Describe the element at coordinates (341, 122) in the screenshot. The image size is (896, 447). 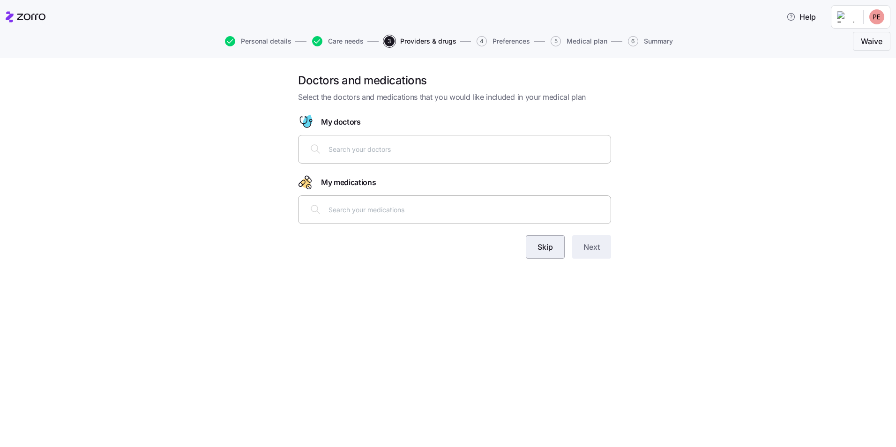
I see `span: My doctors` at that location.